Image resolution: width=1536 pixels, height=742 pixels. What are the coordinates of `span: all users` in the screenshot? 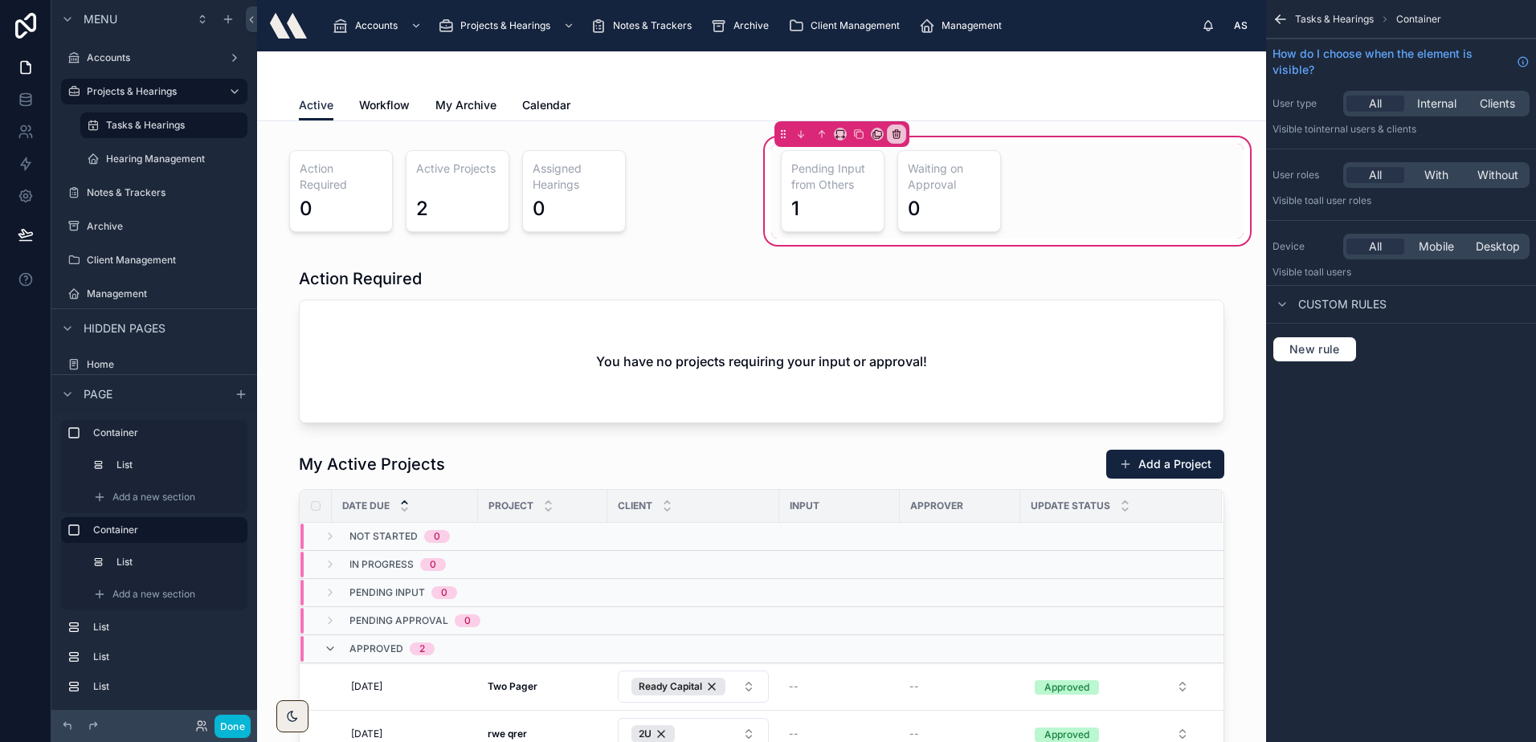 It's located at (1332, 272).